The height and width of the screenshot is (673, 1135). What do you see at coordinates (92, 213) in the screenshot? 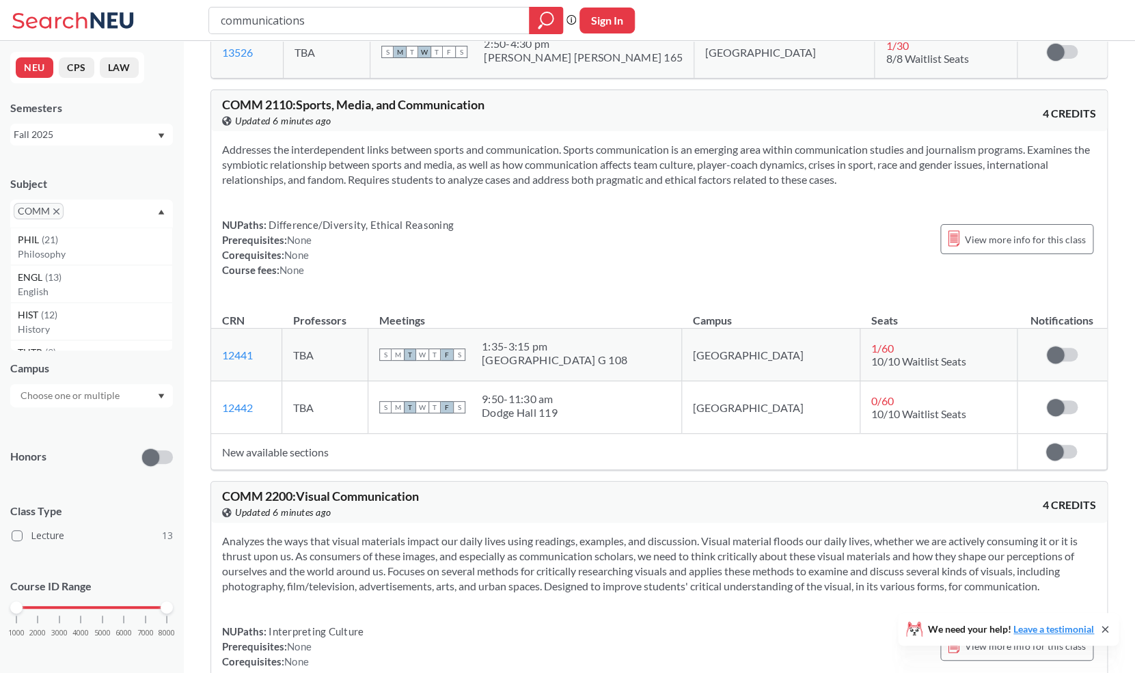
I see `div: COMMX to remove pillDropdown arrowPHIL(21)PhilosophyENGL(13)EnglishHIST(12)HistoryTHTR(9)TheatreJ...` at bounding box center [92, 213].